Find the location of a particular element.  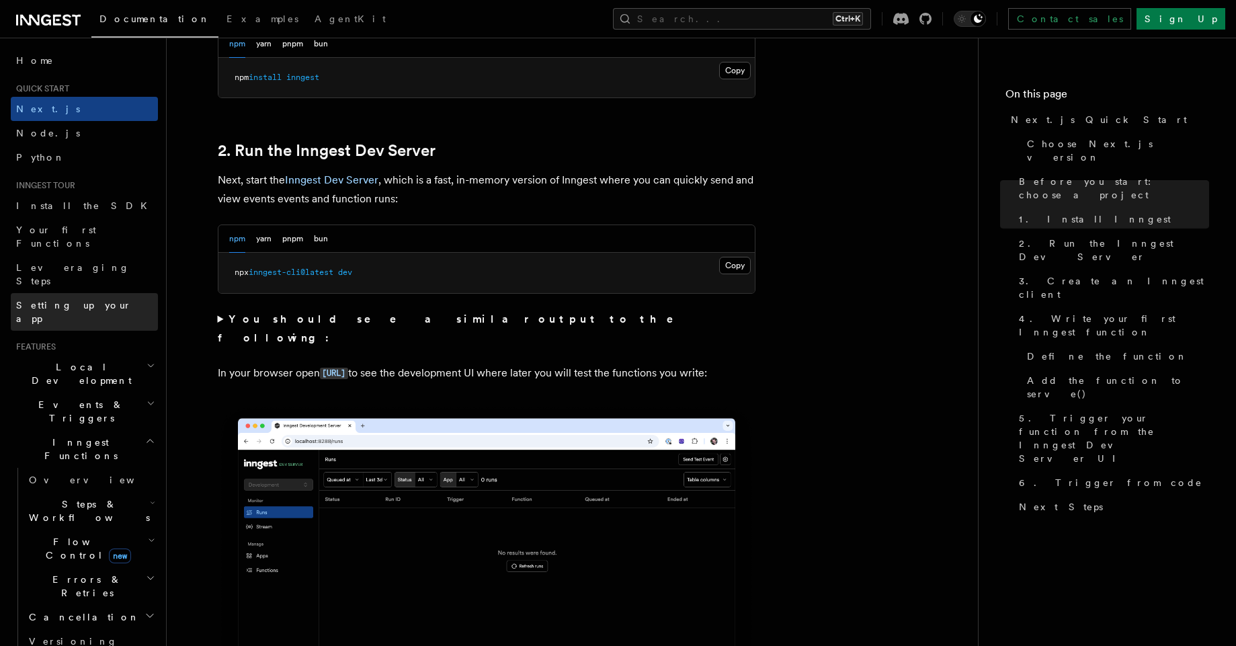

span: dev is located at coordinates (345, 272).